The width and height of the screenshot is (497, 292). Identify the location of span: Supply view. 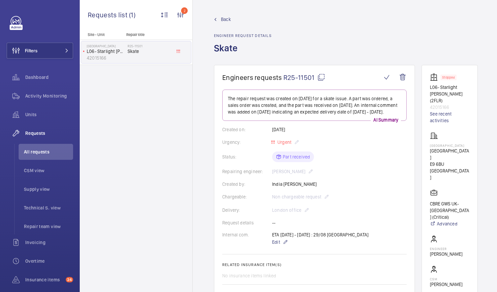
(49, 189).